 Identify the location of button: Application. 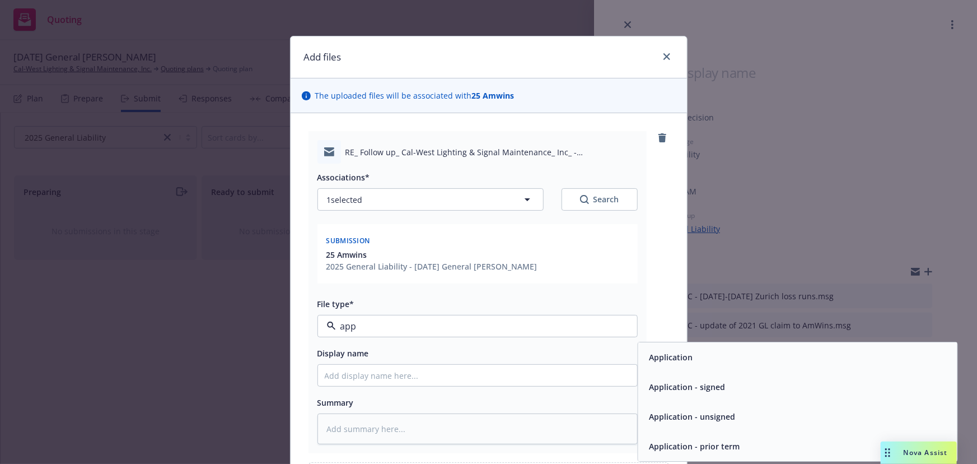
(671, 357).